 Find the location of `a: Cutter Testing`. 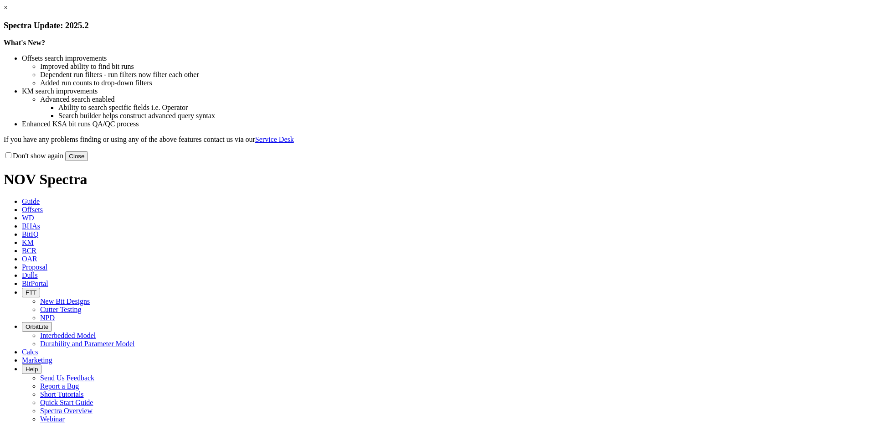

a: Cutter Testing is located at coordinates (61, 309).